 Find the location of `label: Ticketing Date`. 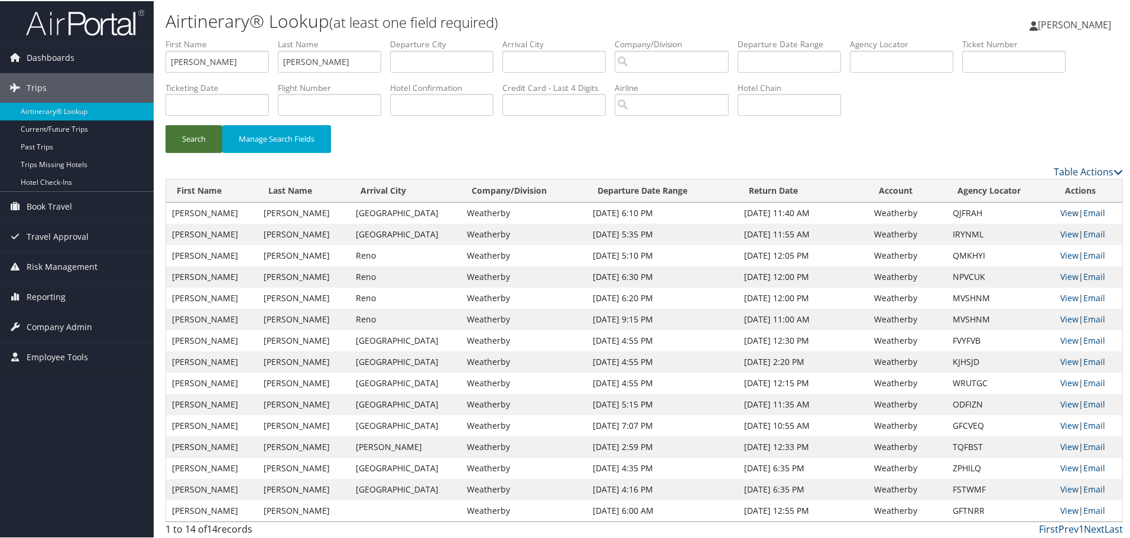

label: Ticketing Date is located at coordinates (222, 87).